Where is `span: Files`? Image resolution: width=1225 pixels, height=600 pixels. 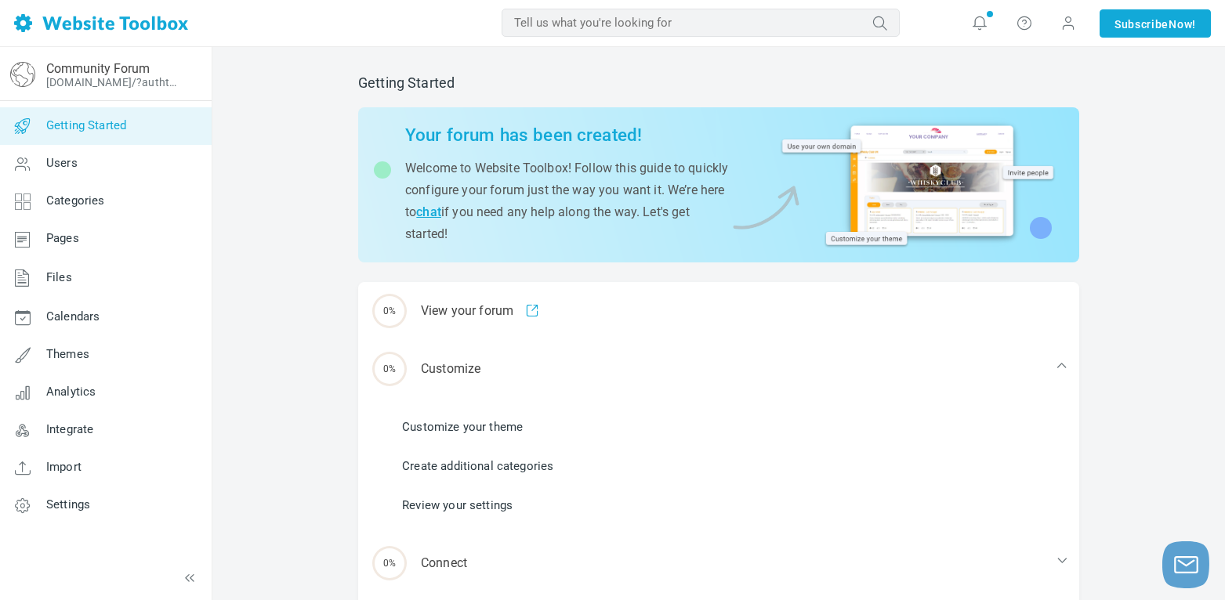 span: Files is located at coordinates (59, 277).